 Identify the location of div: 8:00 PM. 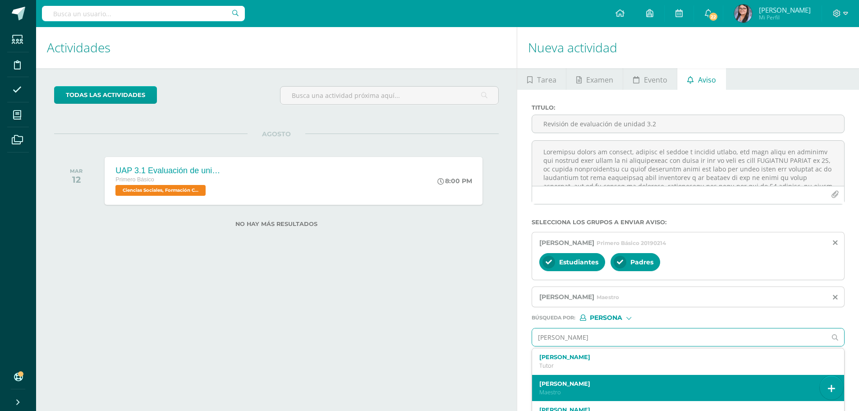
(455, 181).